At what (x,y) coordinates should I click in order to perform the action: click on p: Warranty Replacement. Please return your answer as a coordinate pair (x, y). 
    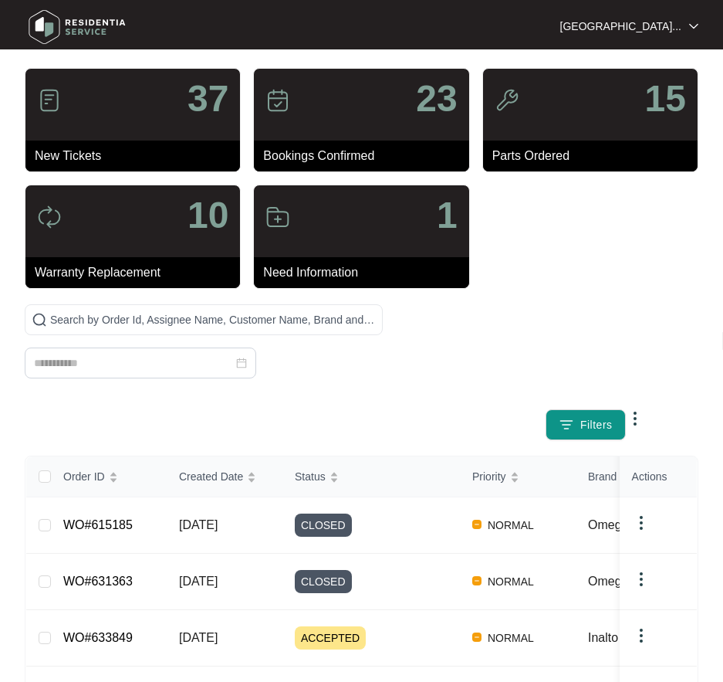
    Looking at the image, I should click on (137, 272).